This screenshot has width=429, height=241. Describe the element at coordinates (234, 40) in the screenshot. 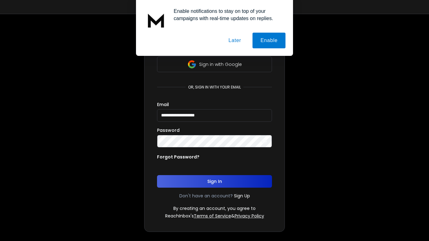

I see `button: Later` at that location.